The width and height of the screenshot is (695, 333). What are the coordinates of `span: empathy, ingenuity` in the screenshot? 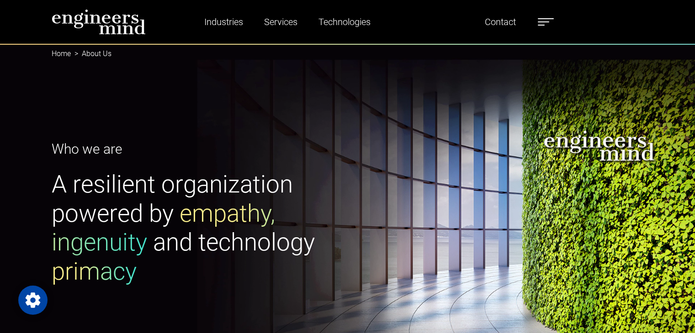 It's located at (163, 228).